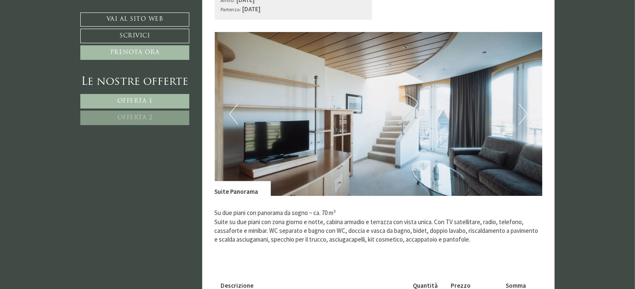  Describe the element at coordinates (60, 34) in the screenshot. I see `div: Buon giorno, come possiamo aiutarla?` at that location.